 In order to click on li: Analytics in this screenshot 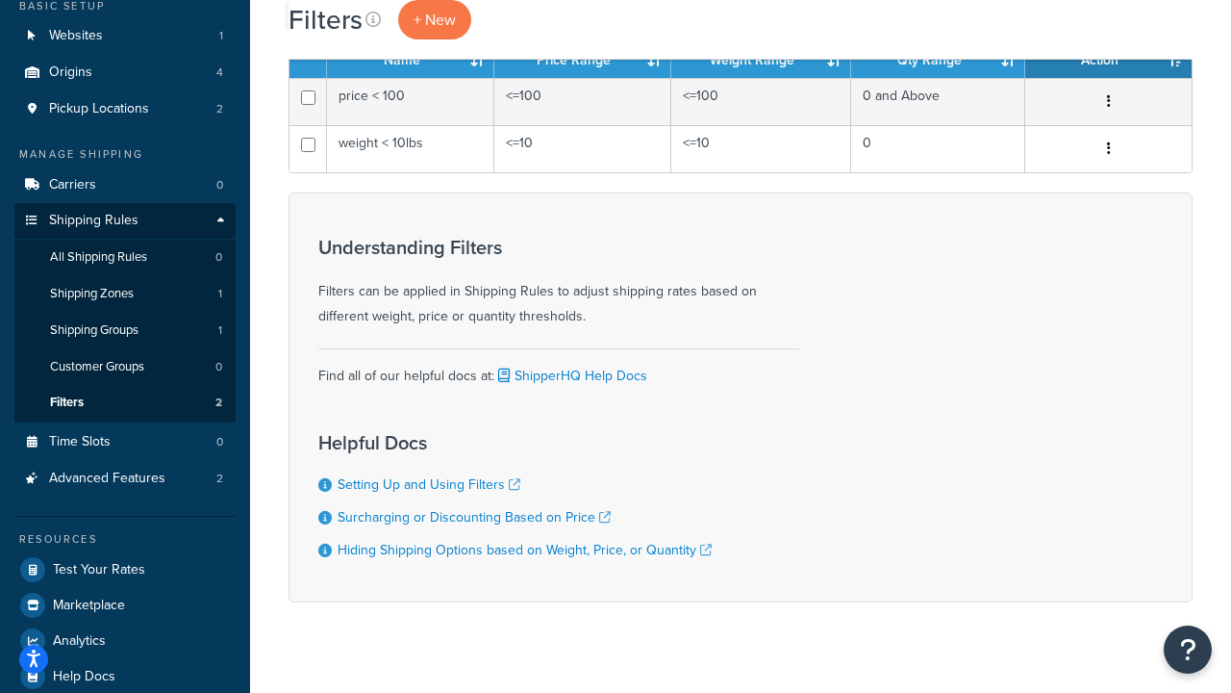, I will do `click(125, 641)`.